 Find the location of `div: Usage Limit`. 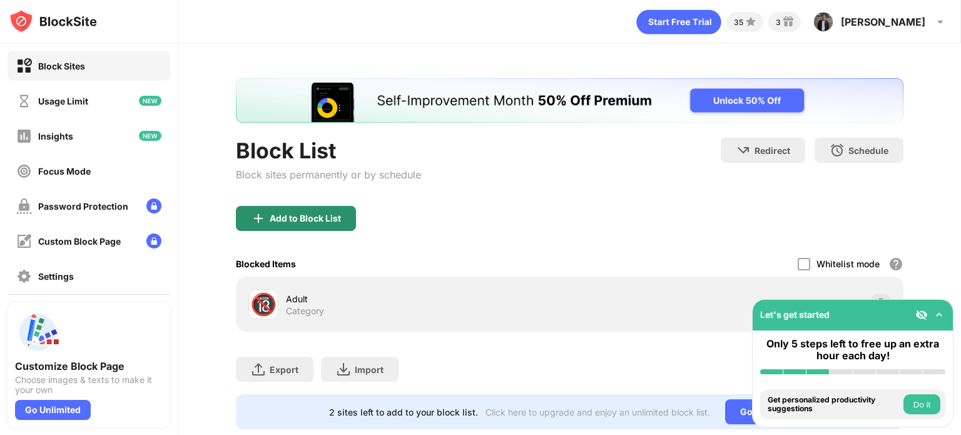

div: Usage Limit is located at coordinates (63, 101).